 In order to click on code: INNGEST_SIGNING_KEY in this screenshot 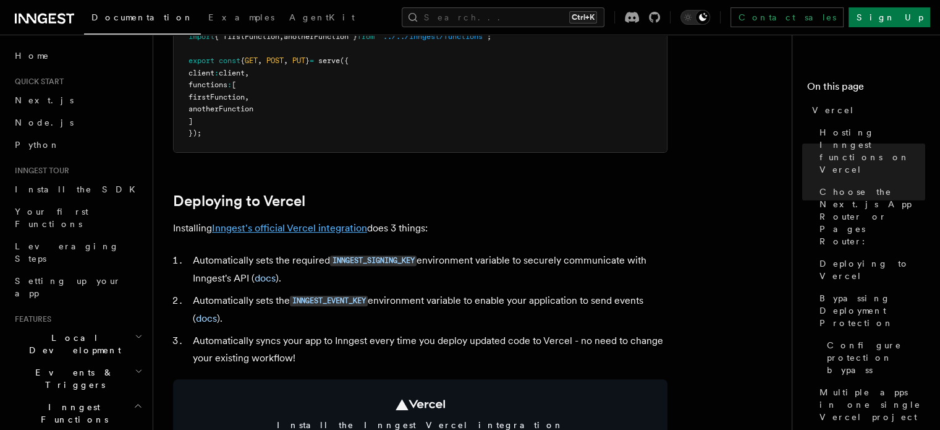, I will do `click(373, 260)`.